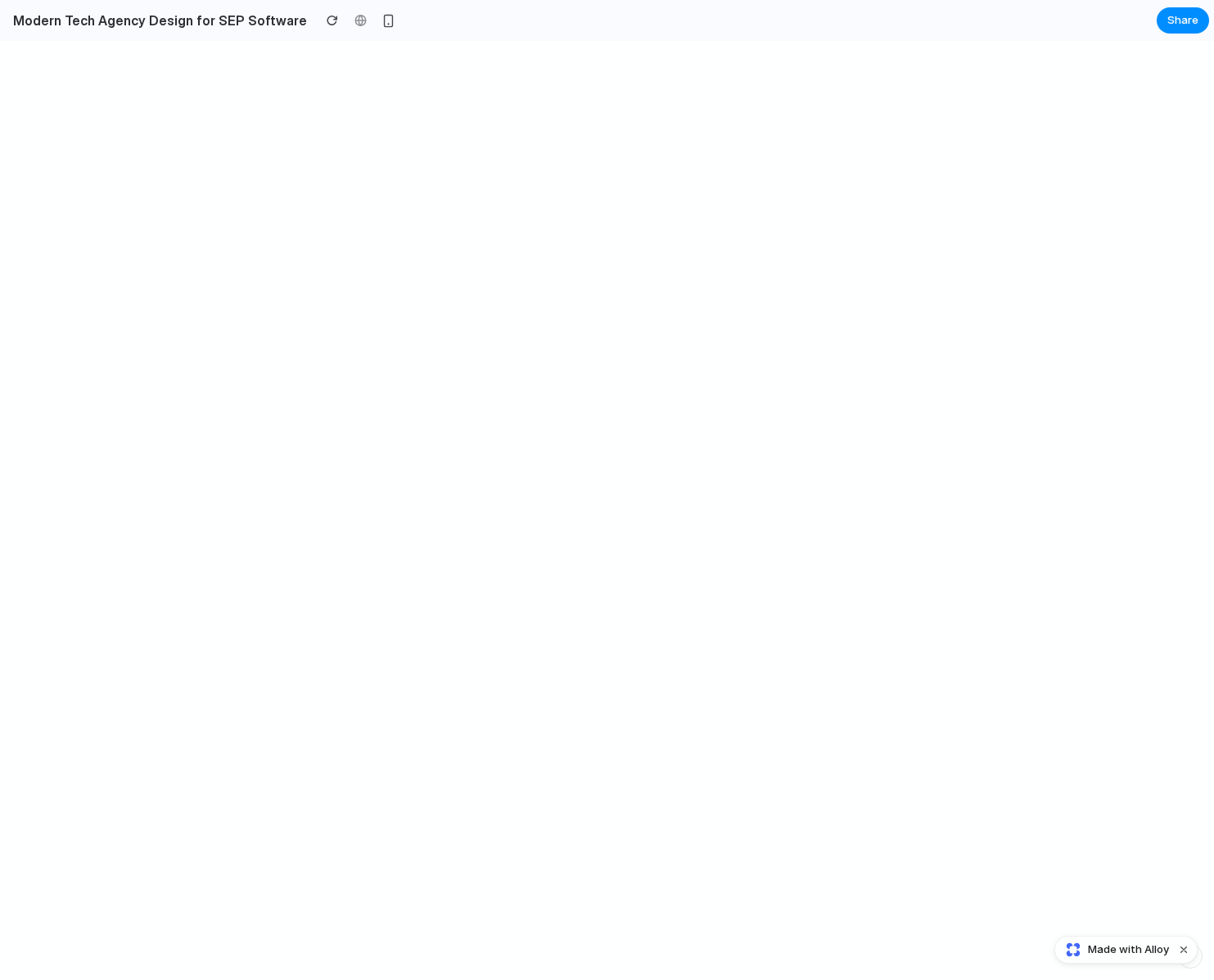 This screenshot has width=1214, height=980. I want to click on span: Share, so click(1183, 20).